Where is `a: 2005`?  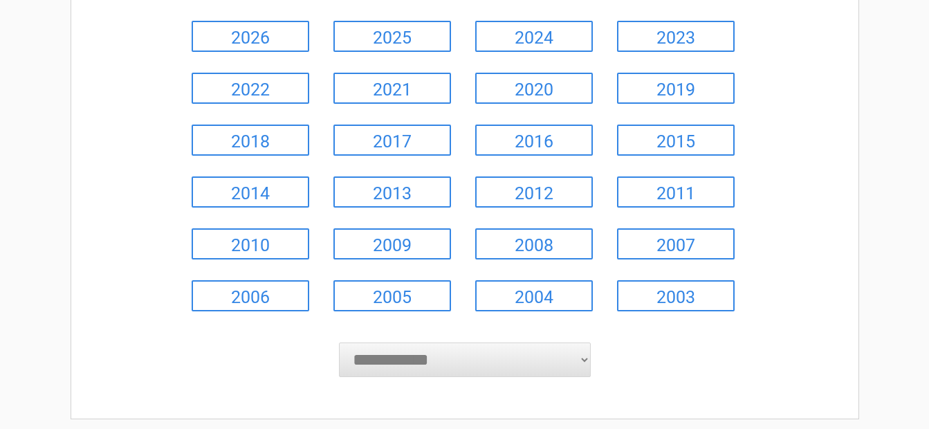 a: 2005 is located at coordinates (392, 296).